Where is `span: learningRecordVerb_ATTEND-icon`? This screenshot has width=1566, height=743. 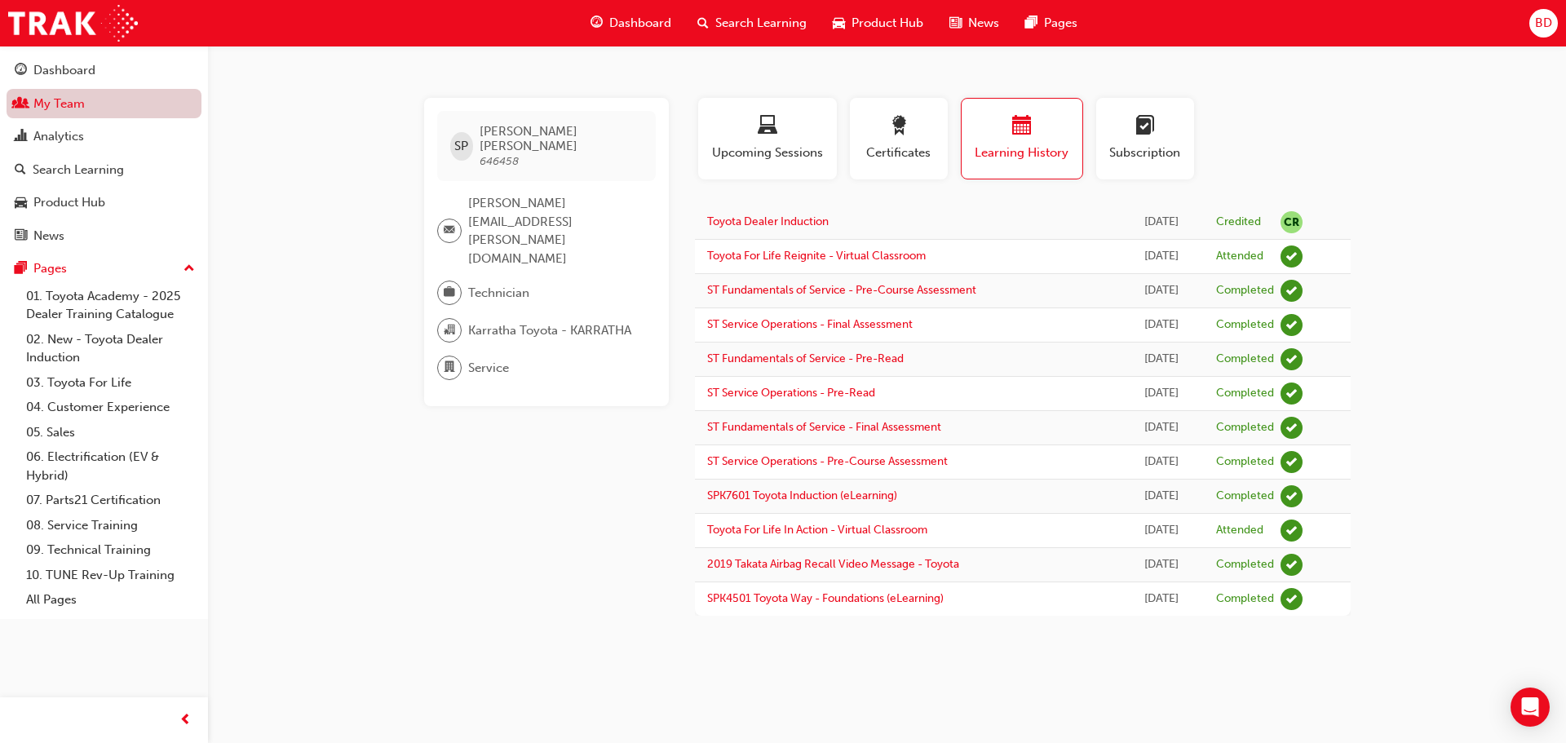 span: learningRecordVerb_ATTEND-icon is located at coordinates (1291, 530).